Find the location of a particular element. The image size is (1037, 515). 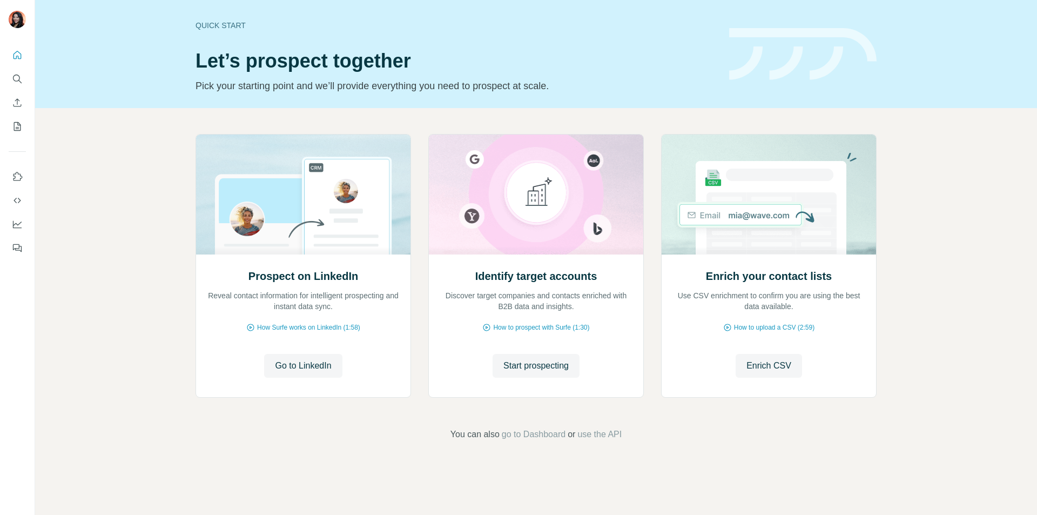

img: Avatar is located at coordinates (17, 19).